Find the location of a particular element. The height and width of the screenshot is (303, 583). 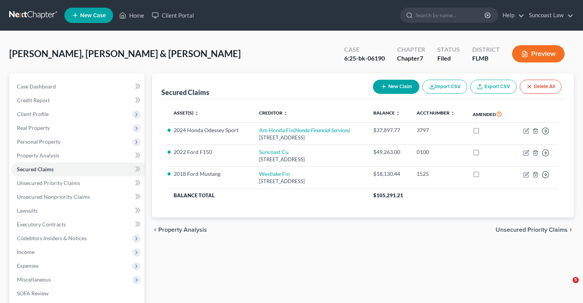

button: Unsecured Priority Claims chevron_right is located at coordinates (534, 230).